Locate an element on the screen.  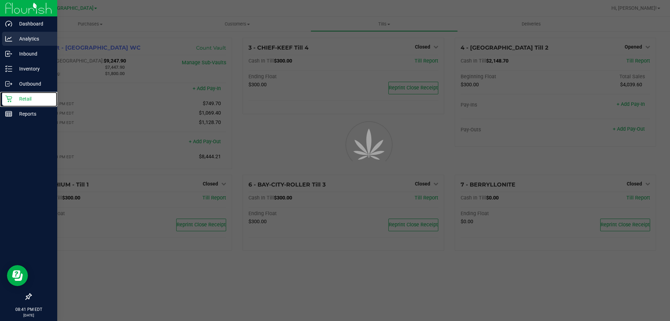
p: Inbound is located at coordinates (33, 54).